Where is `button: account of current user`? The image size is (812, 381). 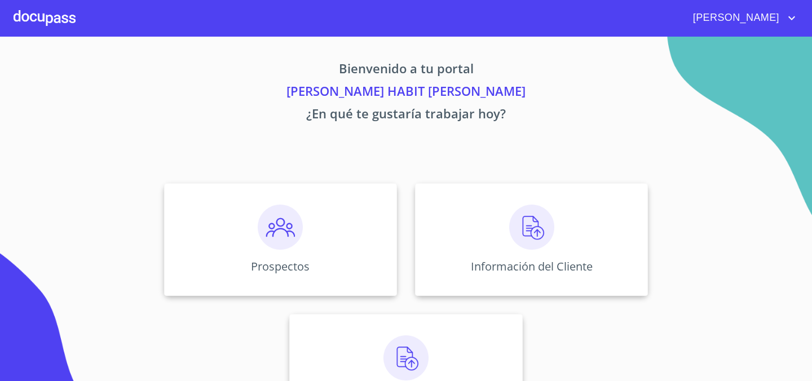 button: account of current user is located at coordinates (741, 18).